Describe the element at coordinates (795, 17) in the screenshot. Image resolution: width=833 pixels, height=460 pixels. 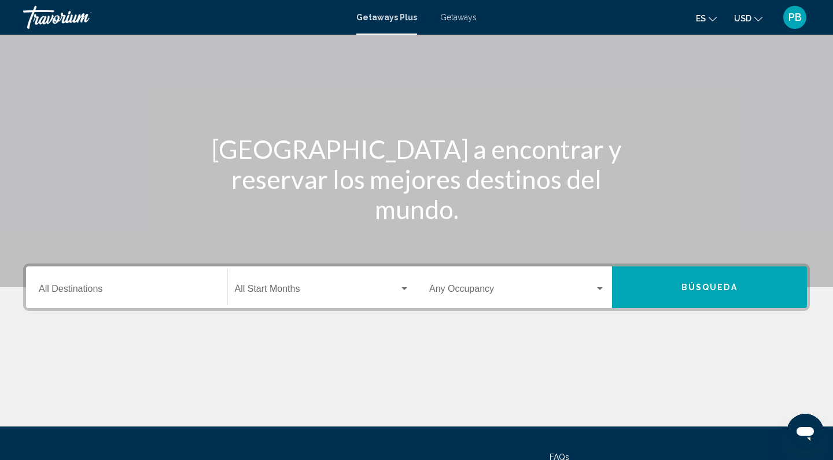
I see `span: PB` at that location.